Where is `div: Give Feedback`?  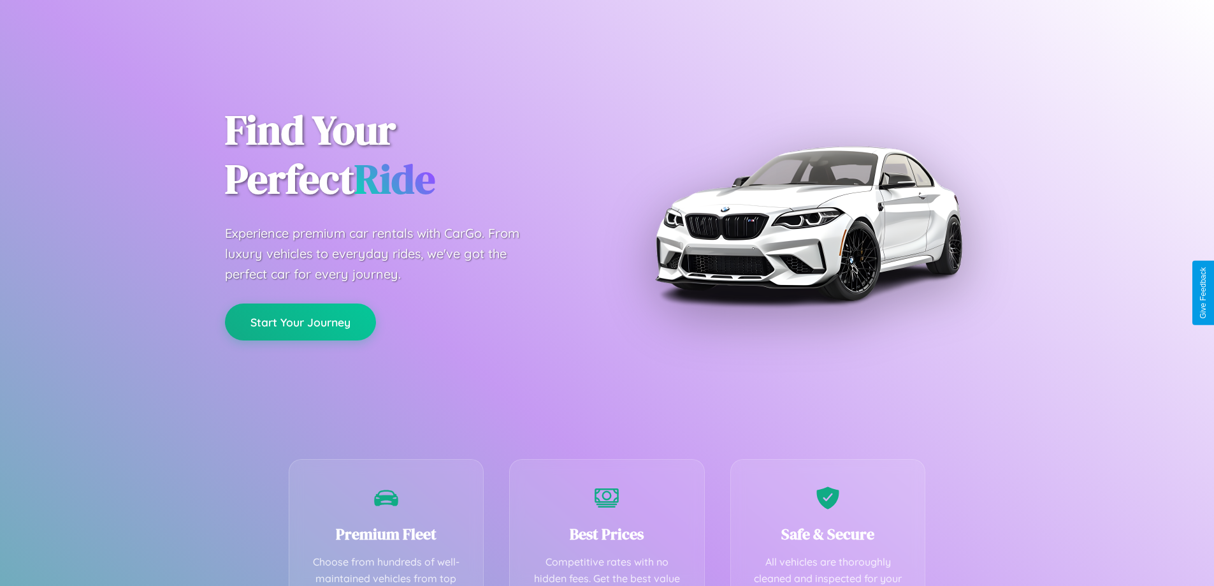
div: Give Feedback is located at coordinates (1203, 292).